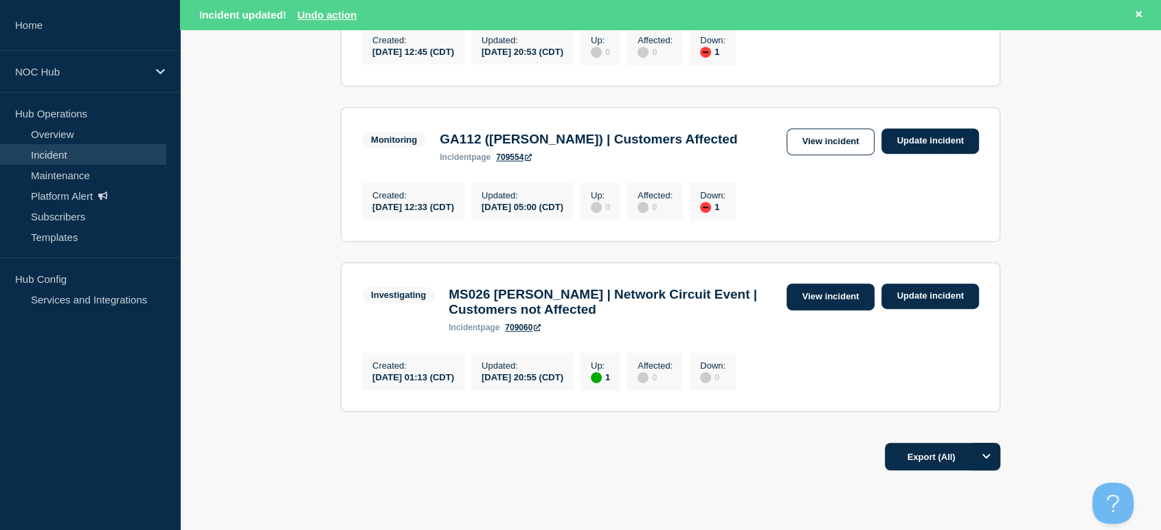 The height and width of the screenshot is (530, 1161). Describe the element at coordinates (514, 157) in the screenshot. I see `a: 709554` at that location.